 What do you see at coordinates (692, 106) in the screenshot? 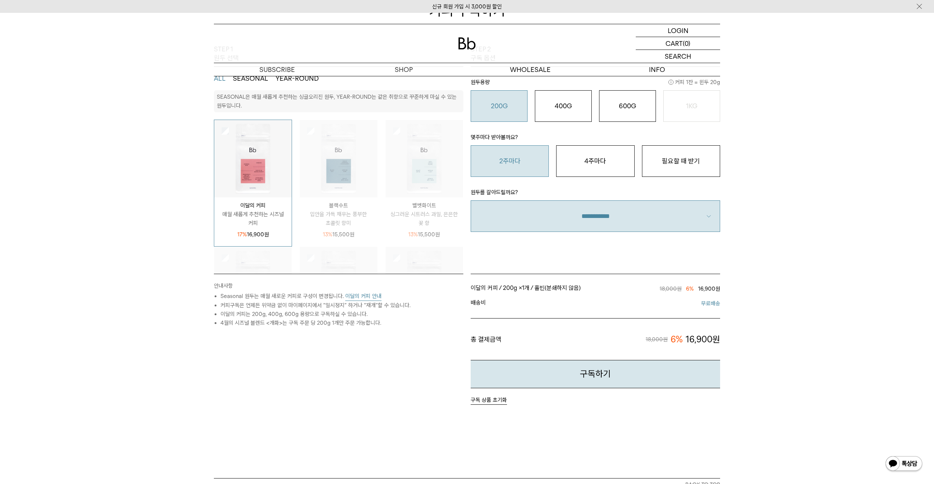
I see `o: 1KG` at bounding box center [692, 106].